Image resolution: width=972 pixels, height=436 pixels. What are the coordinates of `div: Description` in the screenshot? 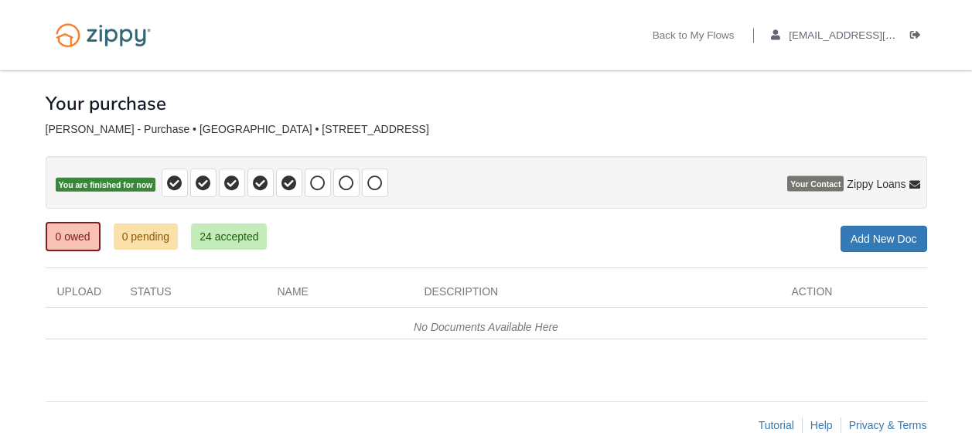 It's located at (596, 295).